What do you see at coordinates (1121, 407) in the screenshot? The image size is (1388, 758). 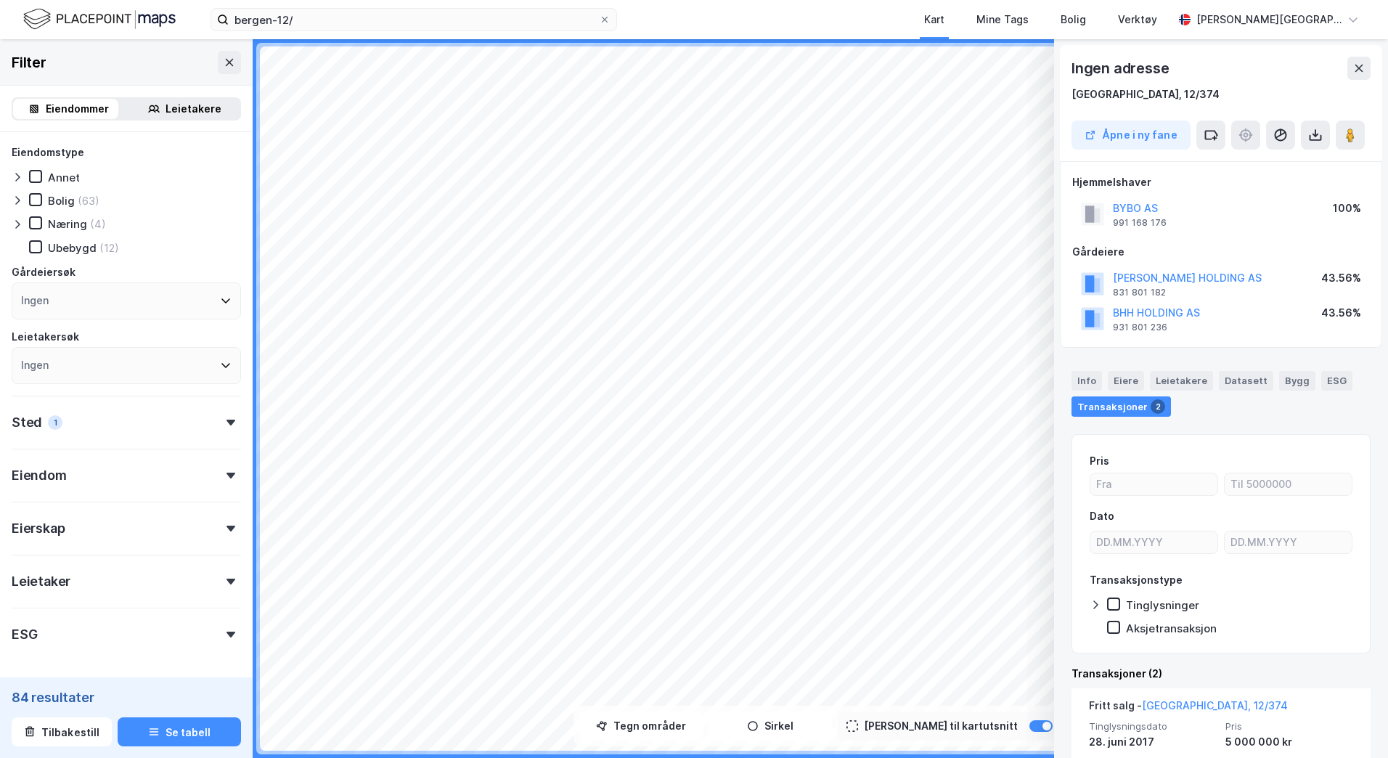 I see `div: Transaksjoner` at bounding box center [1121, 407].